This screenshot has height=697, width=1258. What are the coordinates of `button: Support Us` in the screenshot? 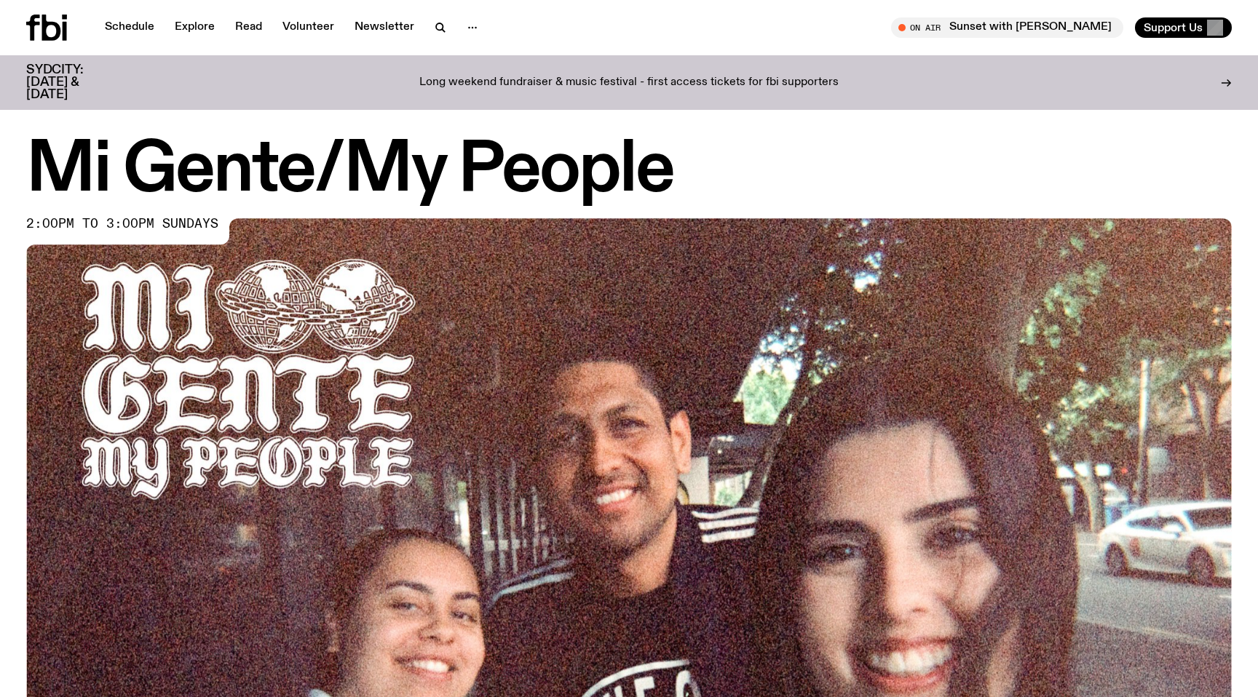 It's located at (1183, 28).